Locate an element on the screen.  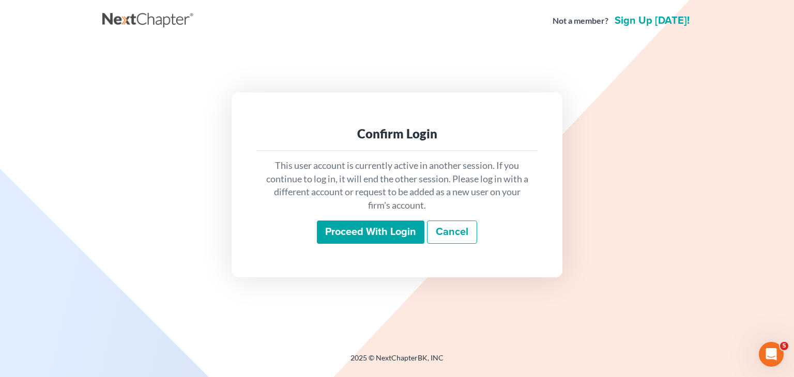
div: 2025 © NextChapterBK, INC is located at coordinates (397, 362).